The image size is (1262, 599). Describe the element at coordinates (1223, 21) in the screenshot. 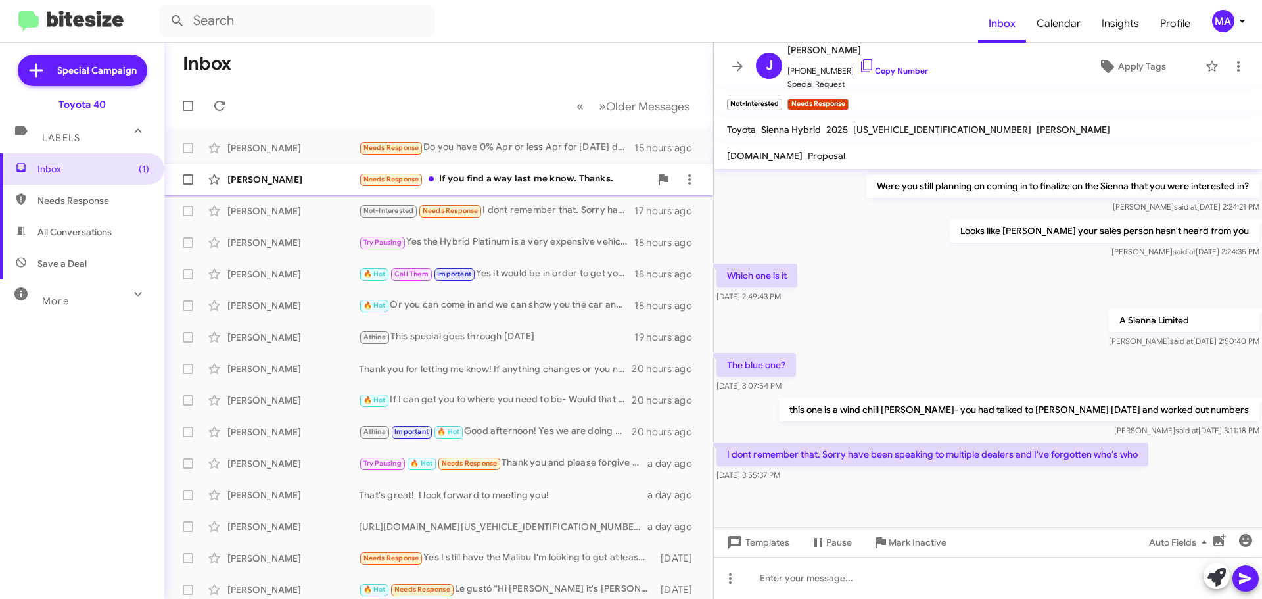

I see `div: MA` at that location.